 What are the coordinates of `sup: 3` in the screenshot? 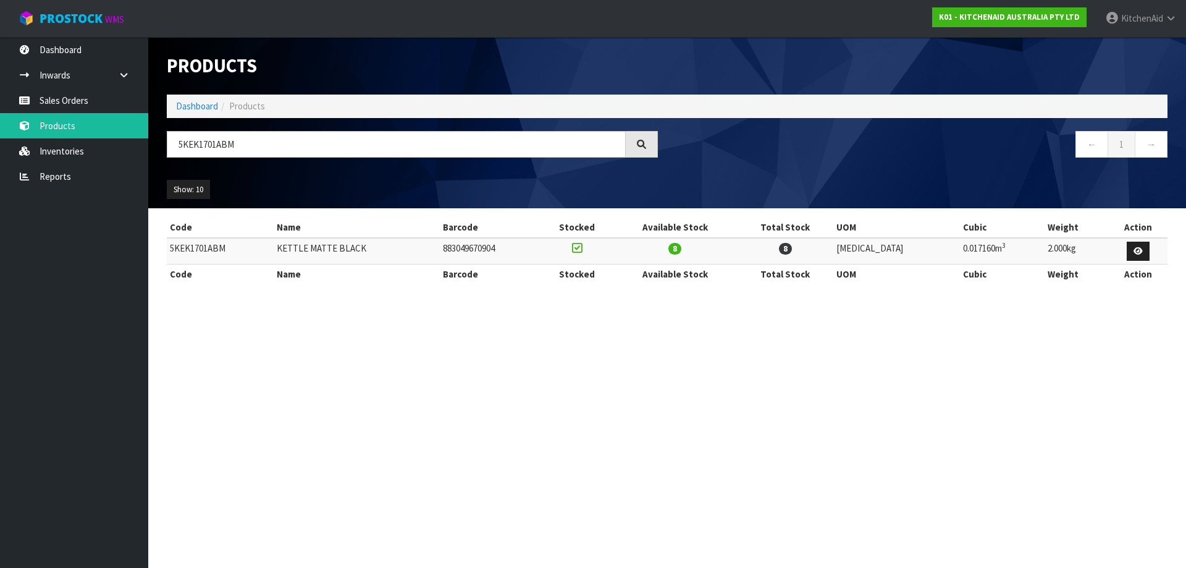 It's located at (1004, 245).